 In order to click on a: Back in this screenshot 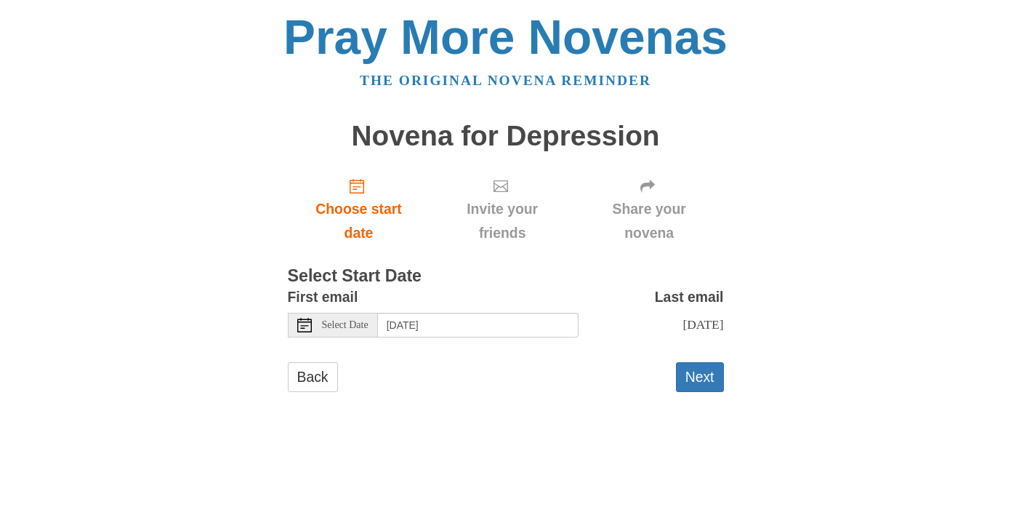, I will do `click(313, 377)`.